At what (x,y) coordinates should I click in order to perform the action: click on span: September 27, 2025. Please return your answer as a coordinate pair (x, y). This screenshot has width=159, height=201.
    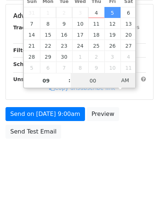
    Looking at the image, I should click on (129, 46).